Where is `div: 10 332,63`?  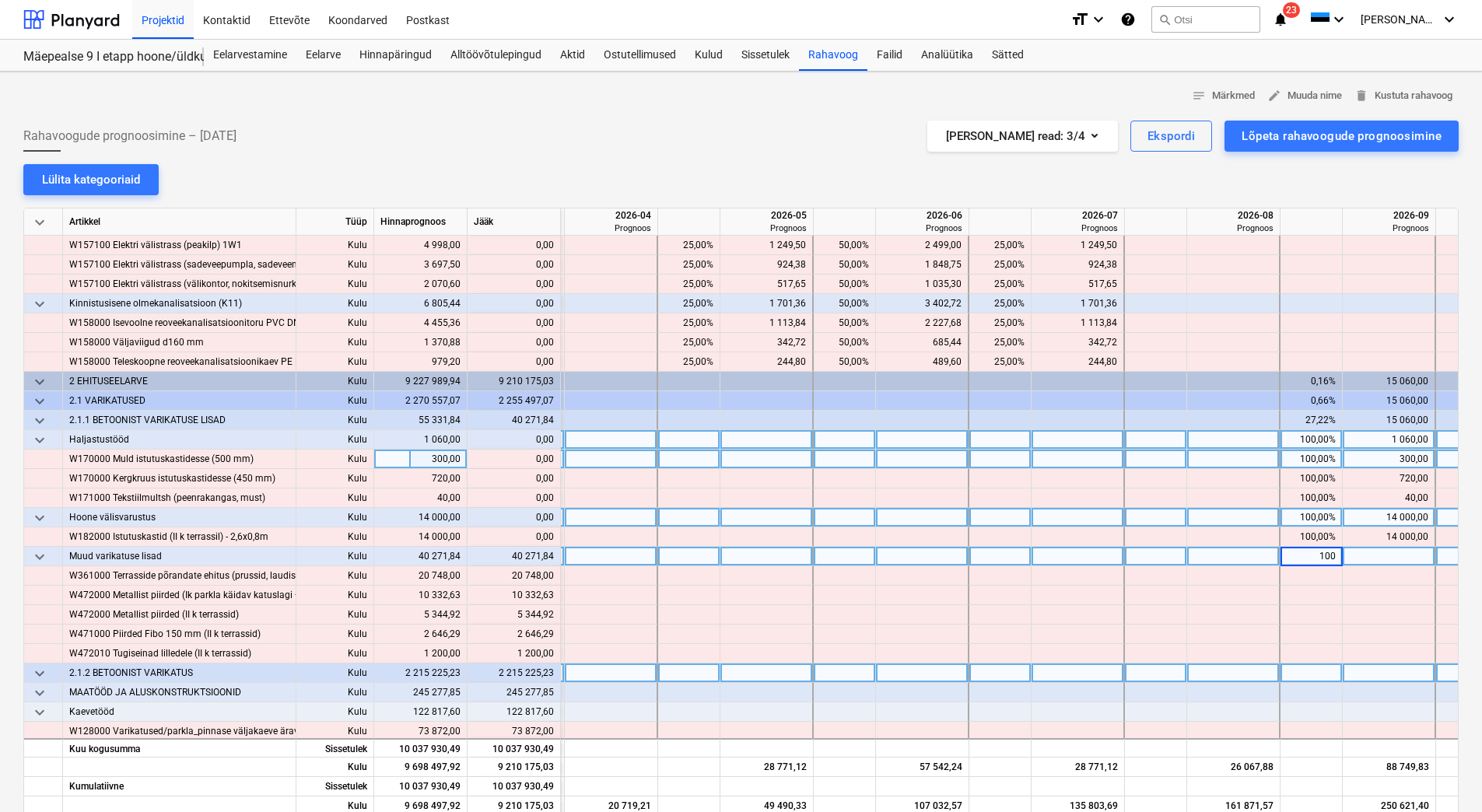 div: 10 332,63 is located at coordinates (421, 595).